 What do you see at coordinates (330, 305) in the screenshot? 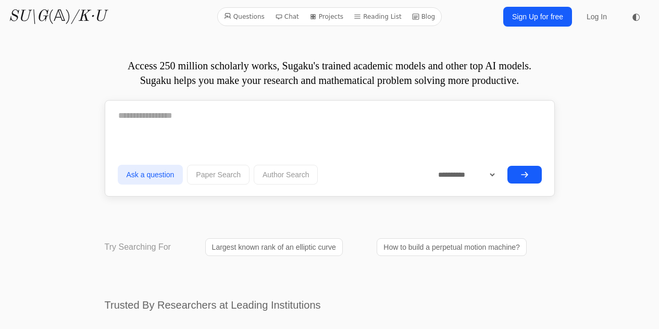
I see `h2: Trusted By Researchers at Leading Institutions` at bounding box center [330, 305].